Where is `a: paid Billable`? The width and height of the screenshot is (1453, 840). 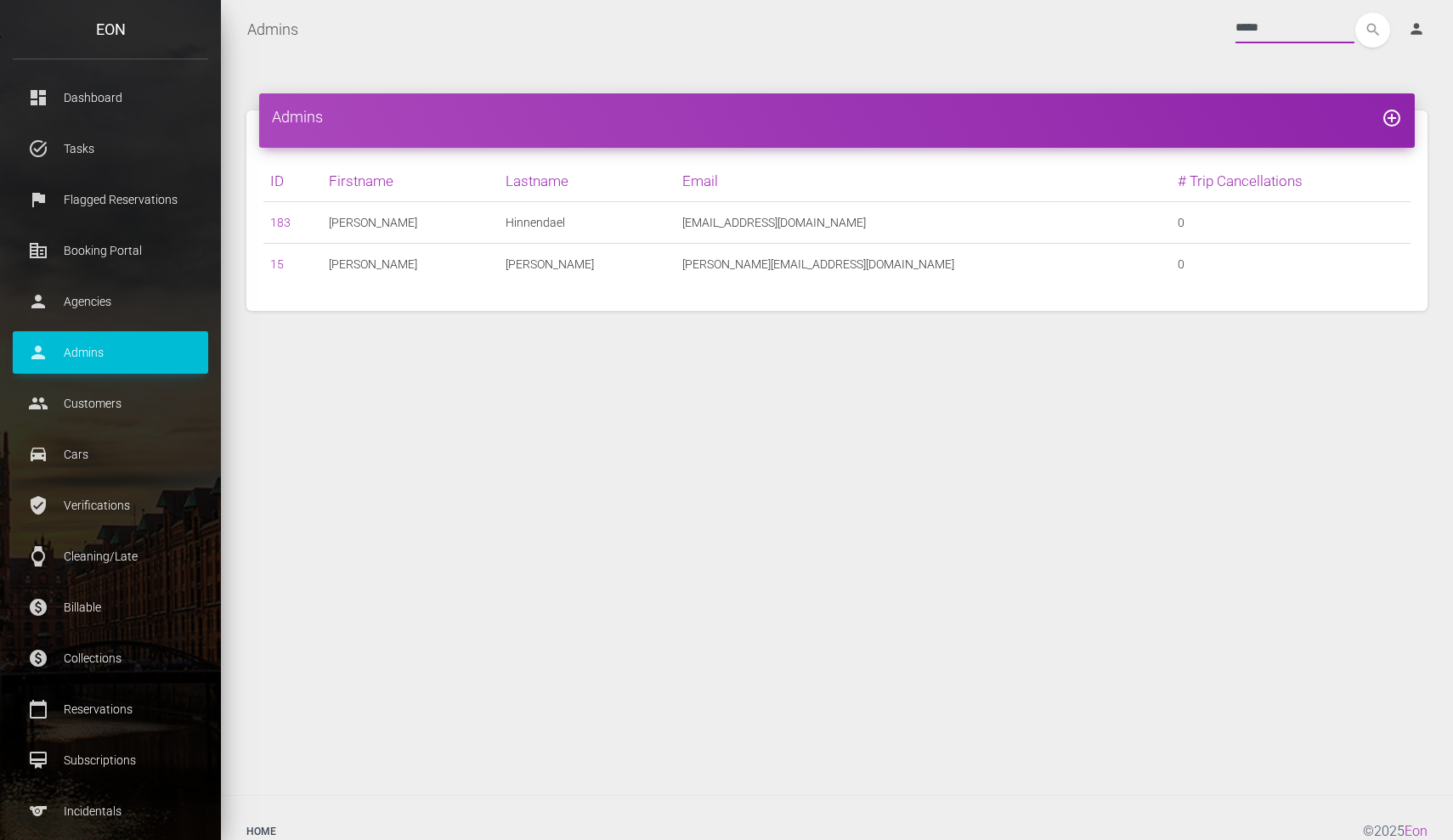 a: paid Billable is located at coordinates (110, 608).